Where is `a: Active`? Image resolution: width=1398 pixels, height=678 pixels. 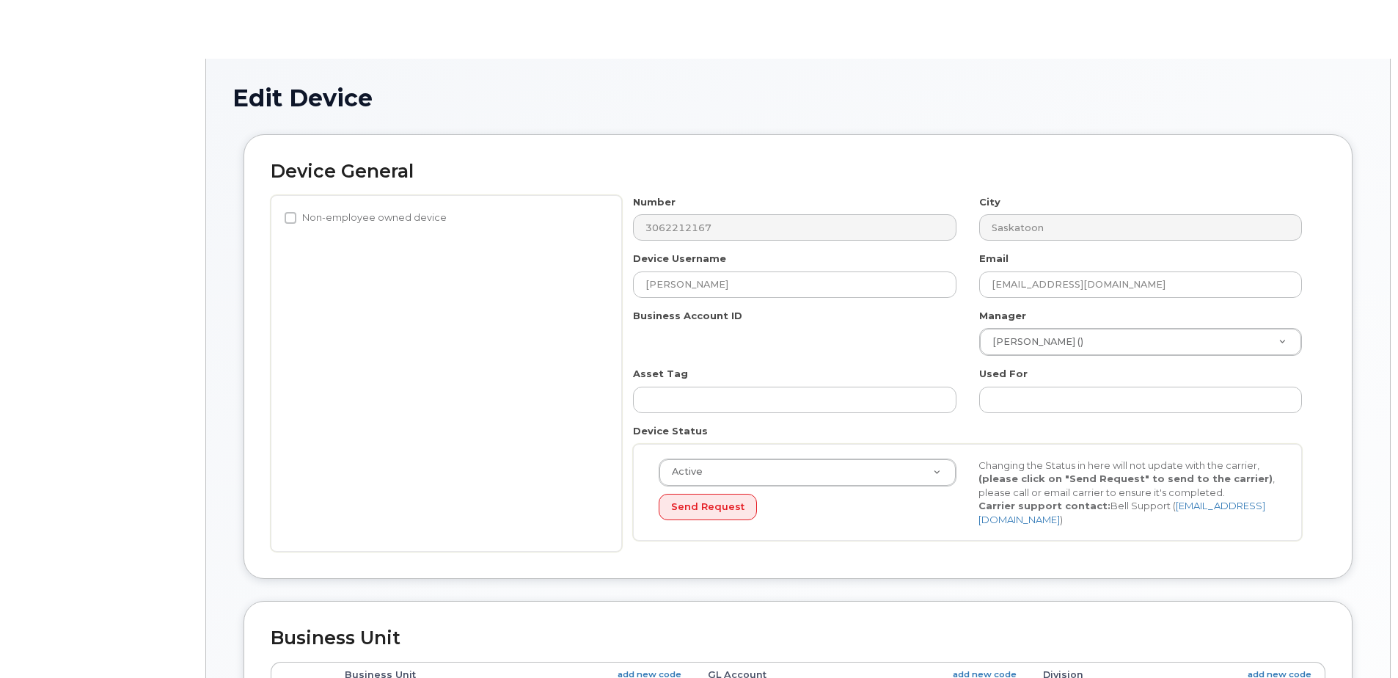 a: Active is located at coordinates (807, 472).